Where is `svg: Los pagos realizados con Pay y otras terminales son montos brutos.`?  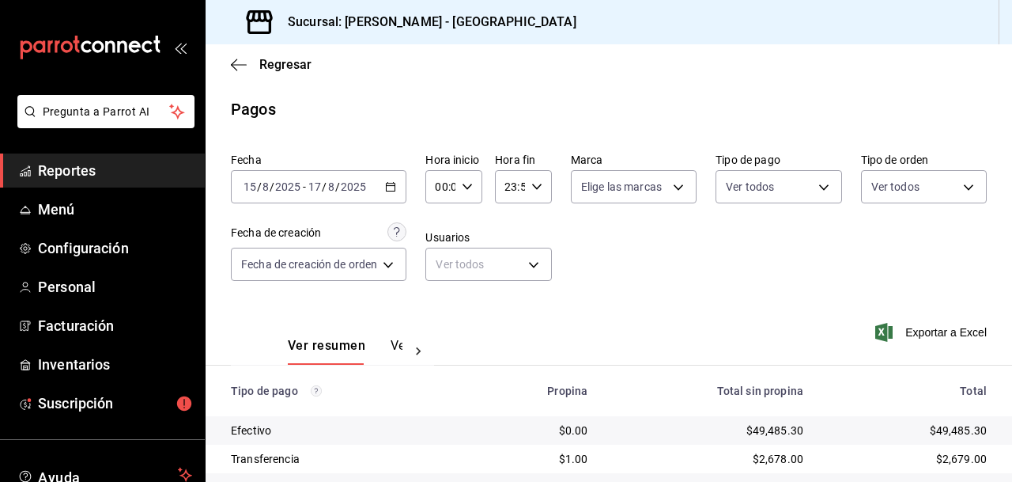
svg: Los pagos realizados con Pay y otras terminales son montos brutos. is located at coordinates (316, 391).